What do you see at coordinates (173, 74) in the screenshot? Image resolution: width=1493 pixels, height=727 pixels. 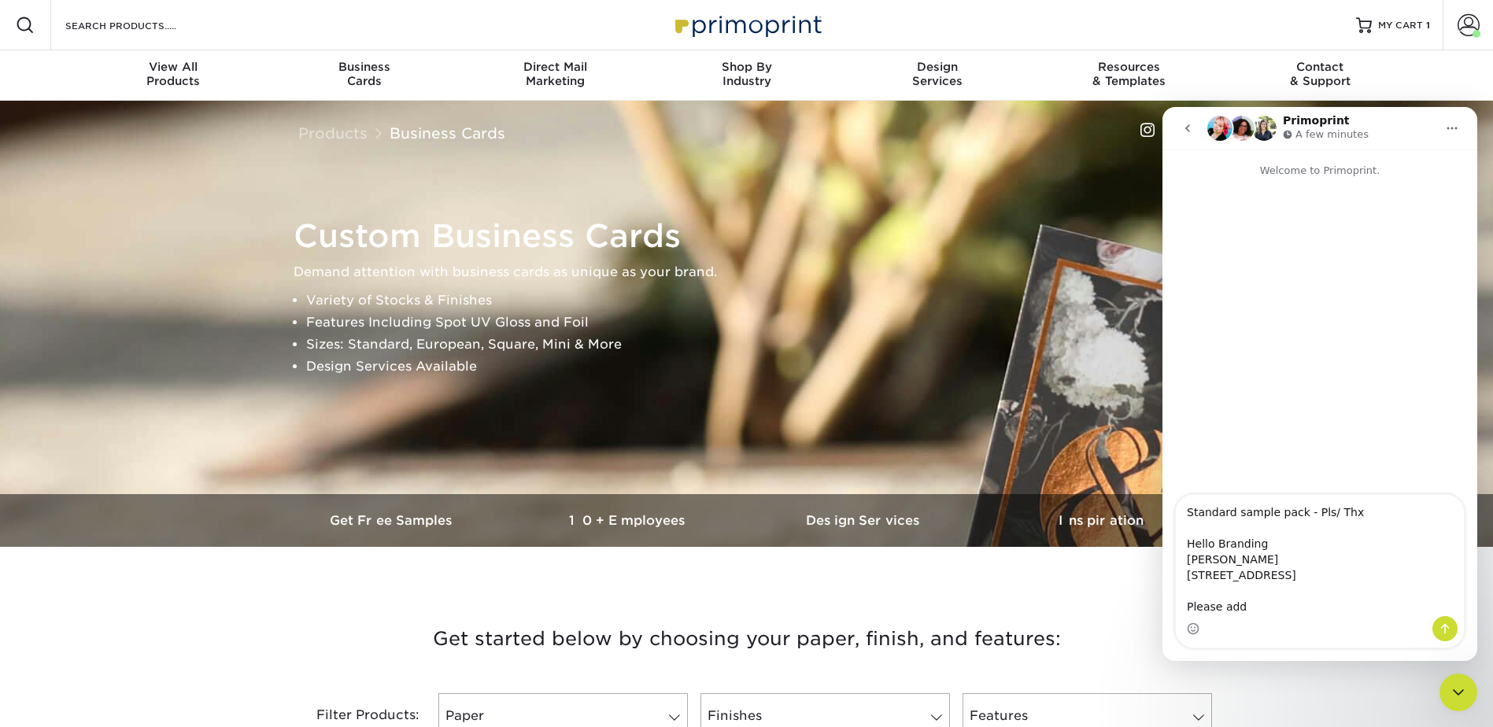 I see `div: Products` at bounding box center [173, 74].